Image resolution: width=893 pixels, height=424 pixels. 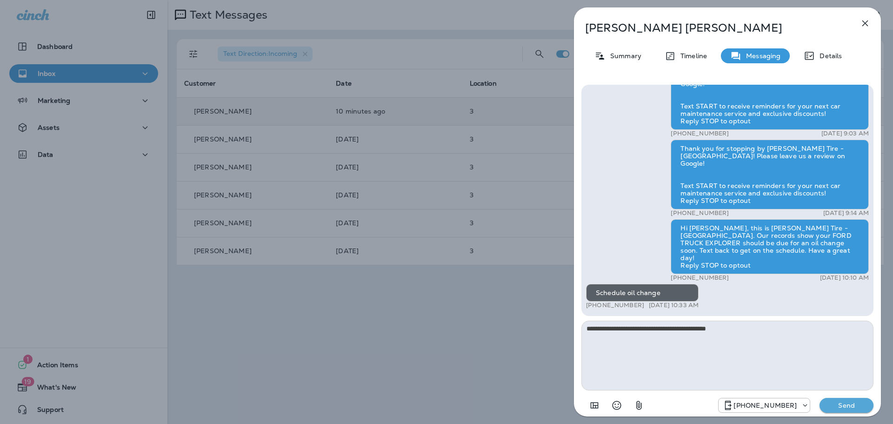 I want to click on p: Timeline, so click(x=691, y=56).